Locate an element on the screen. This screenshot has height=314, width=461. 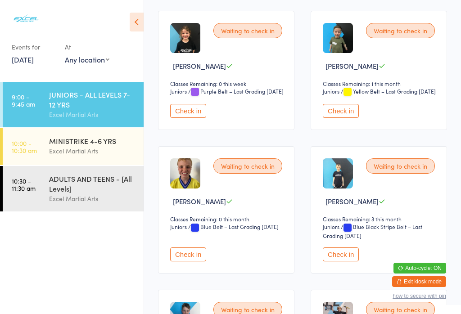
div: Classes Remaining: 0 this month is located at coordinates (227, 219).